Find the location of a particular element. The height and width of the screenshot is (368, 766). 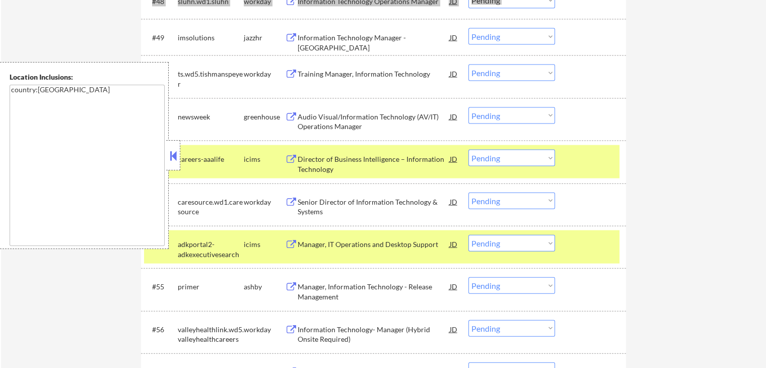

div: ashby is located at coordinates (265, 287).